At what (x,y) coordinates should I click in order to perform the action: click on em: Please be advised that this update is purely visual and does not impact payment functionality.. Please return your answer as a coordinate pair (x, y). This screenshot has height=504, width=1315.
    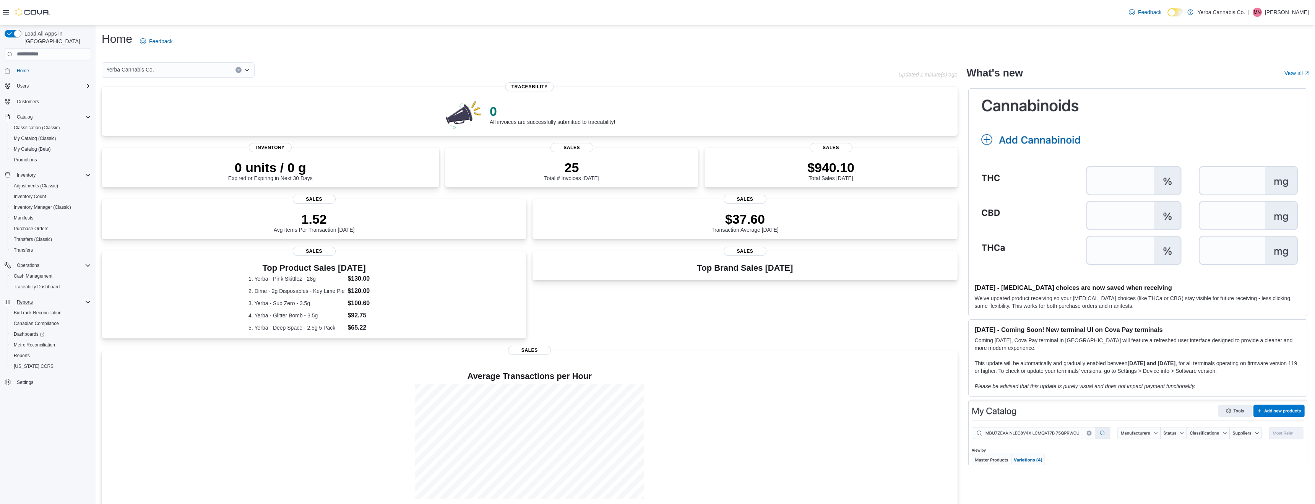
    Looking at the image, I should click on (1085, 386).